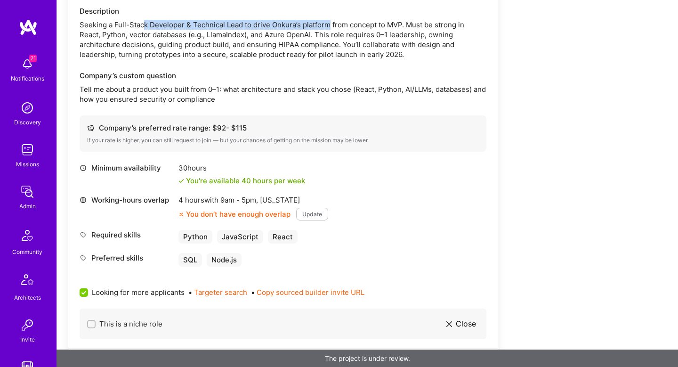 The width and height of the screenshot is (678, 367). Describe the element at coordinates (90, 128) in the screenshot. I see `i: icon Cash` at that location.